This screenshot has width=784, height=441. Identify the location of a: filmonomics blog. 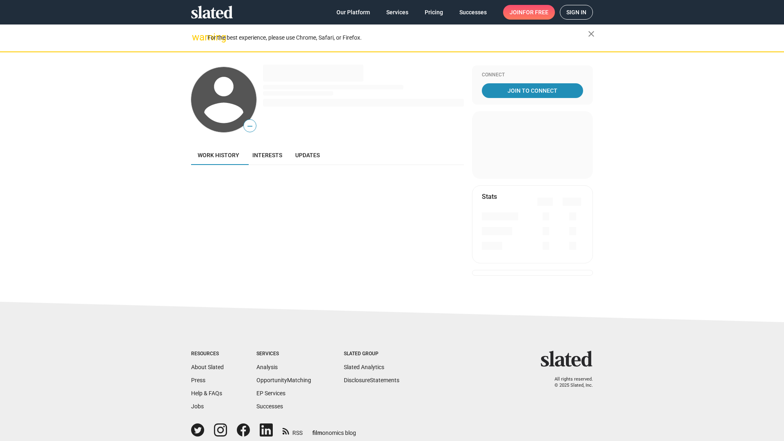
(334, 430).